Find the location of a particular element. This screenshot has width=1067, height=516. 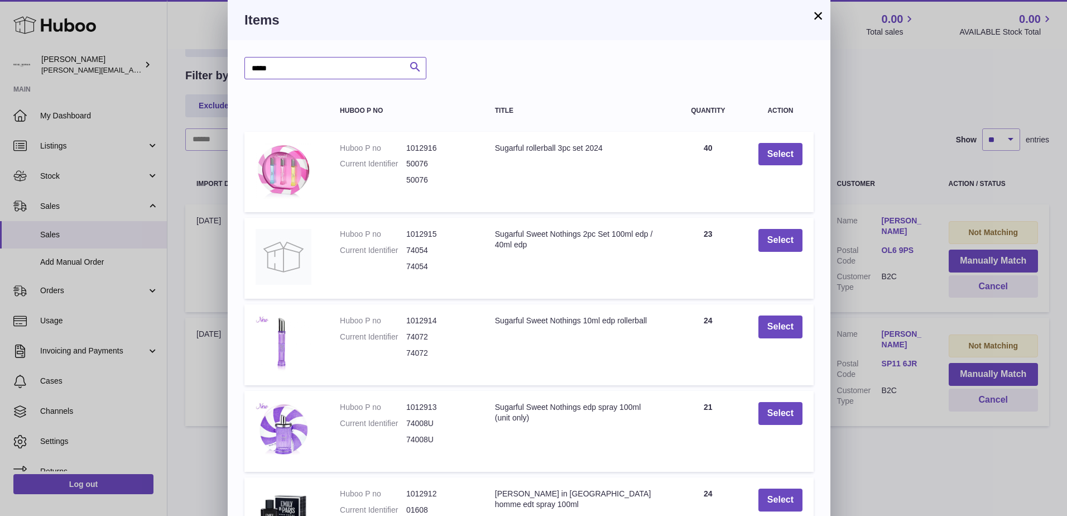

th: Title is located at coordinates (577, 111).